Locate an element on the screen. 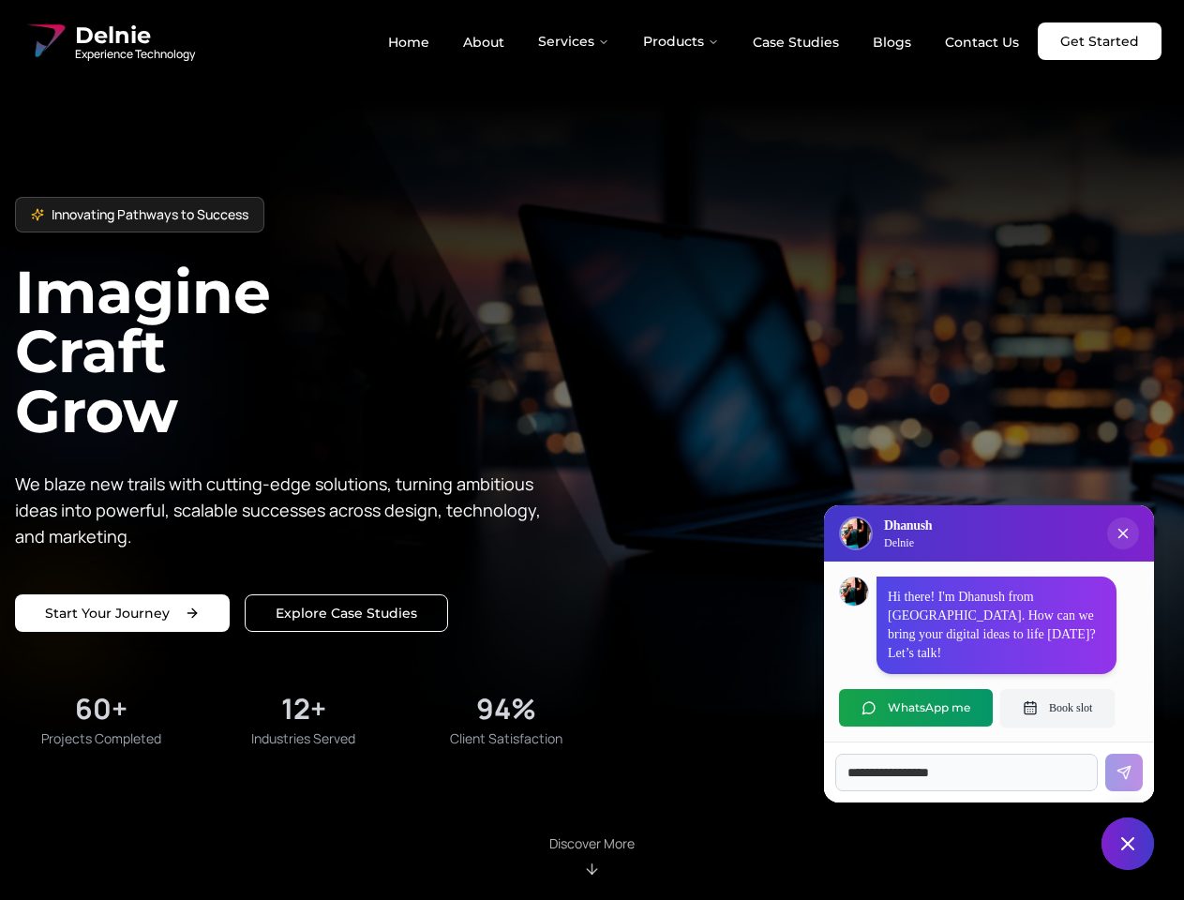 This screenshot has height=900, width=1184. h3: Dhanush is located at coordinates (908, 526).